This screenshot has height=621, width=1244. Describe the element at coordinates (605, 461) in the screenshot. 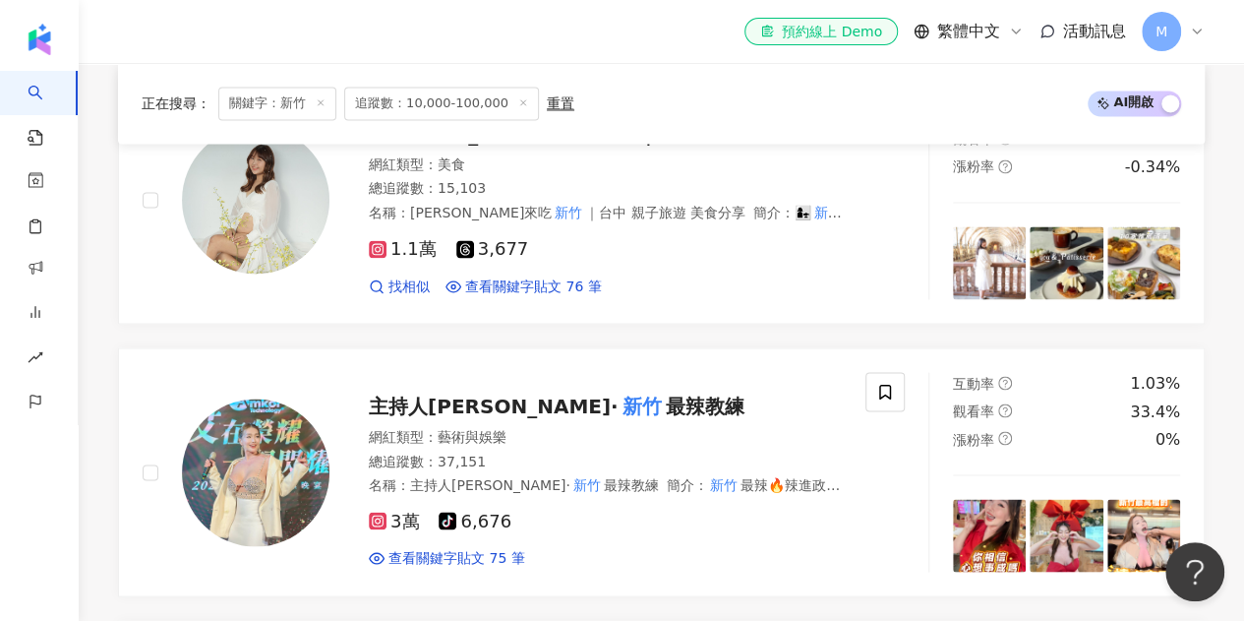

I see `div: 總追蹤數 ： 37,151` at that location.